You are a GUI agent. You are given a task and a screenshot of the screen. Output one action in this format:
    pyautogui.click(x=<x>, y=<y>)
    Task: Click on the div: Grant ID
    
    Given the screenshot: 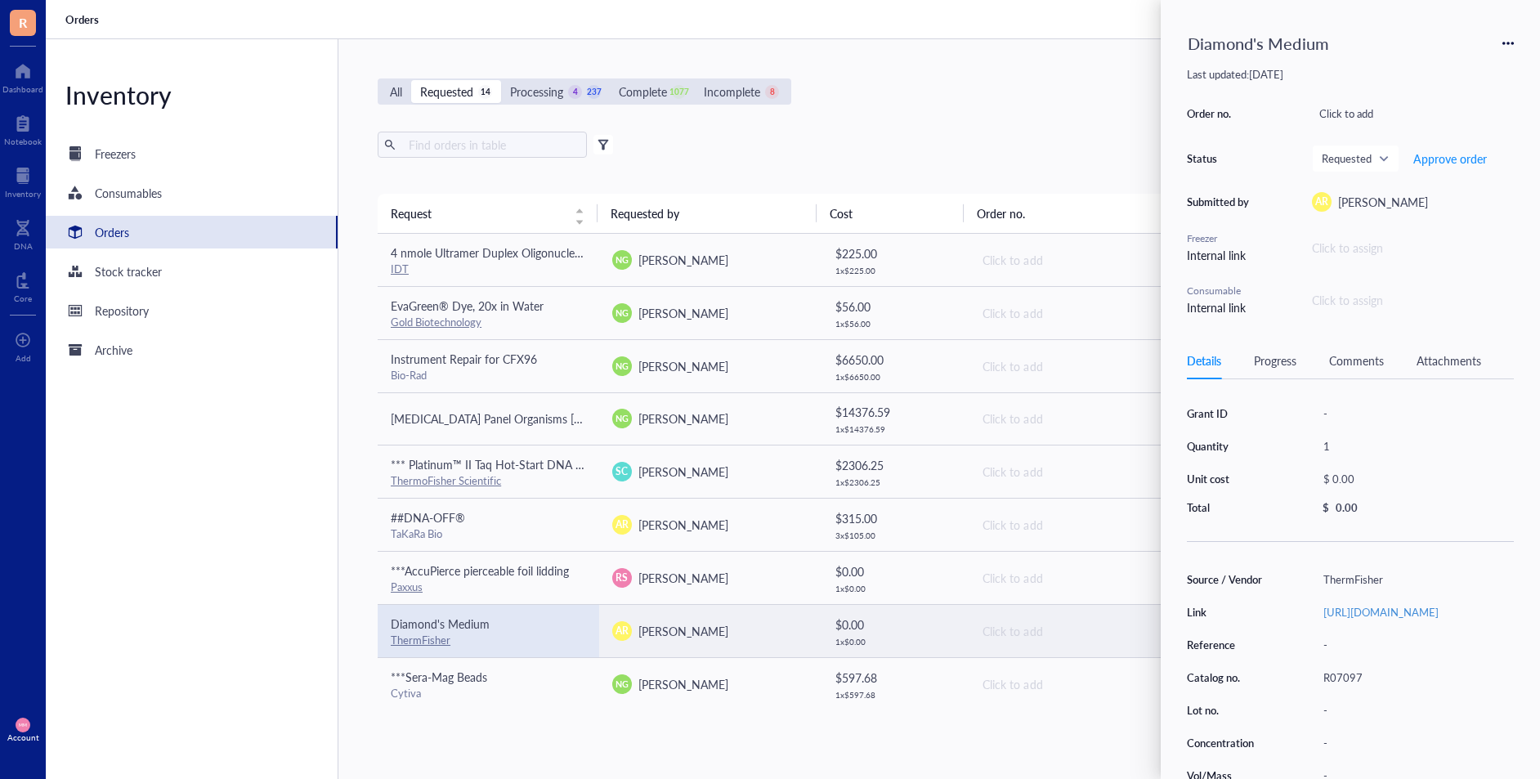 What is the action you would take?
    pyautogui.click(x=1228, y=414)
    